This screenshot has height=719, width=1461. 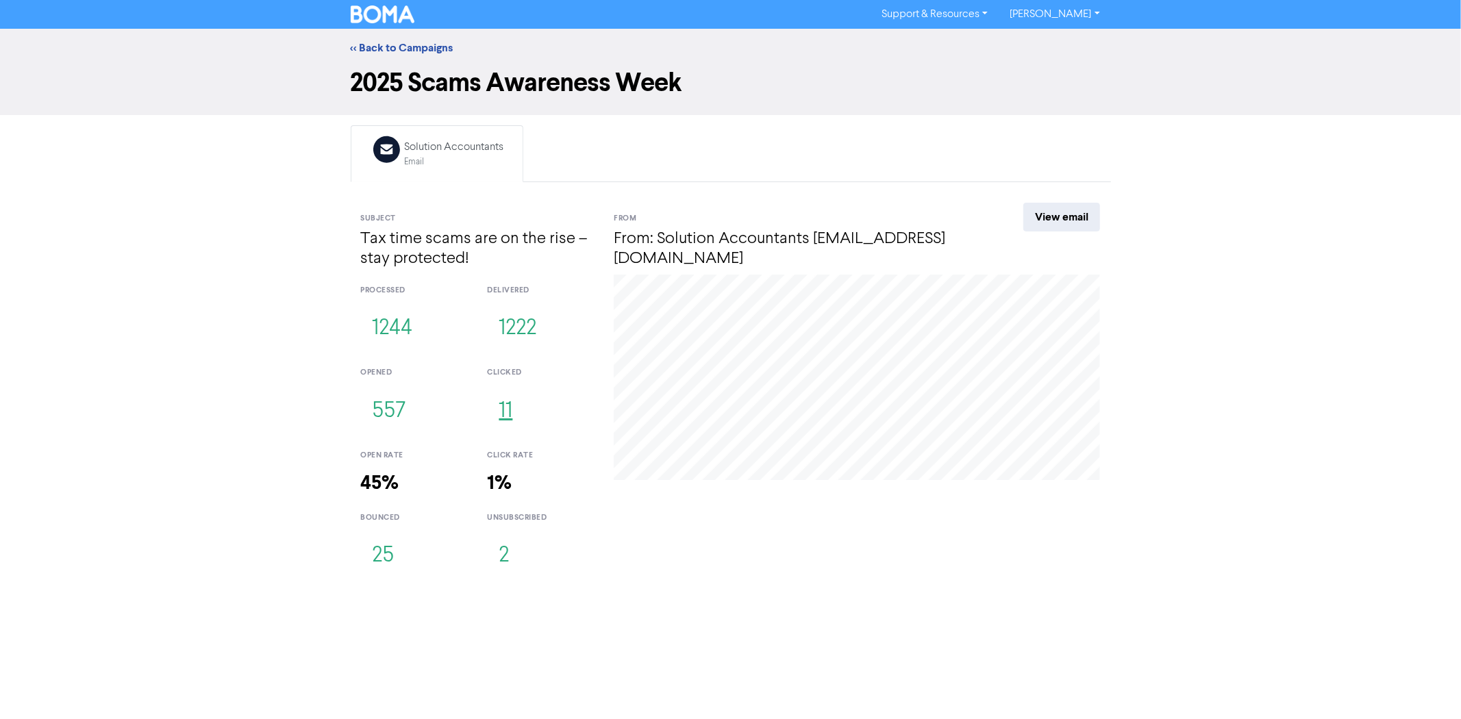 What do you see at coordinates (506, 412) in the screenshot?
I see `button: 11` at bounding box center [506, 412].